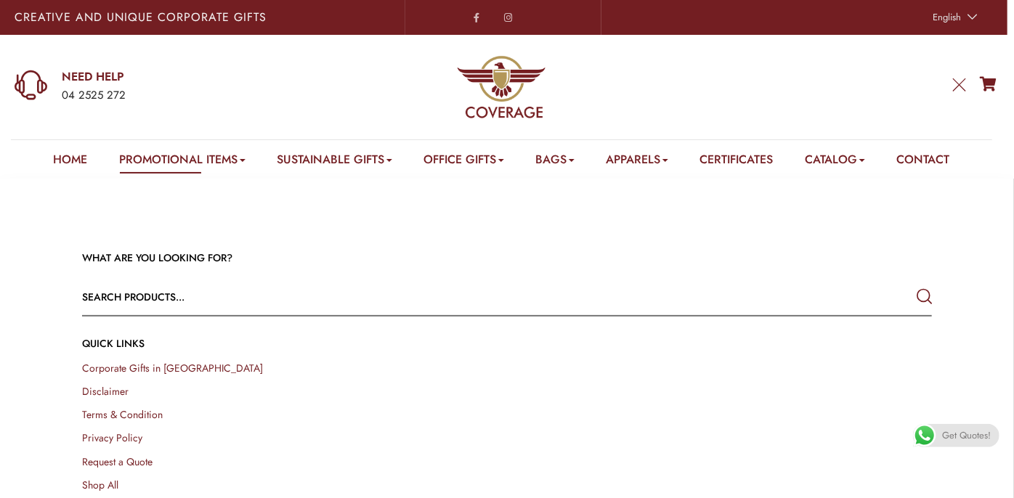 The image size is (1014, 498). I want to click on p: Creative and Unique Corporate Gifts, so click(206, 17).